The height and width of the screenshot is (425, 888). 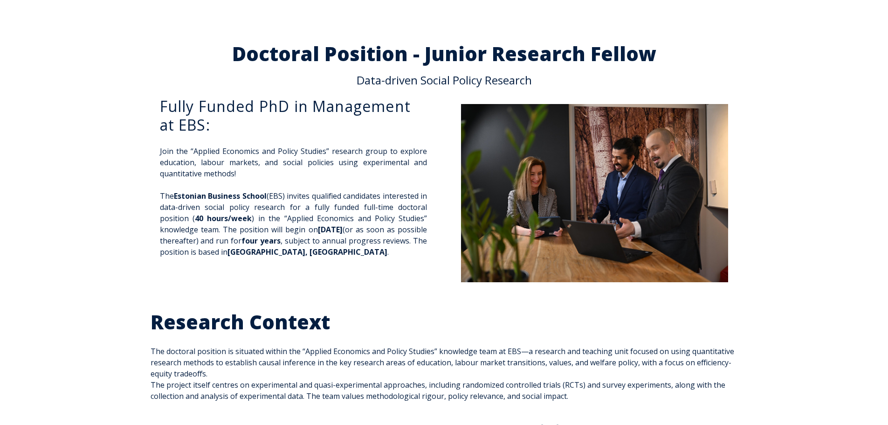 I want to click on p: The (EBS) invites qualified candidates interested in data-driven social policy research for a ful..., so click(x=294, y=224).